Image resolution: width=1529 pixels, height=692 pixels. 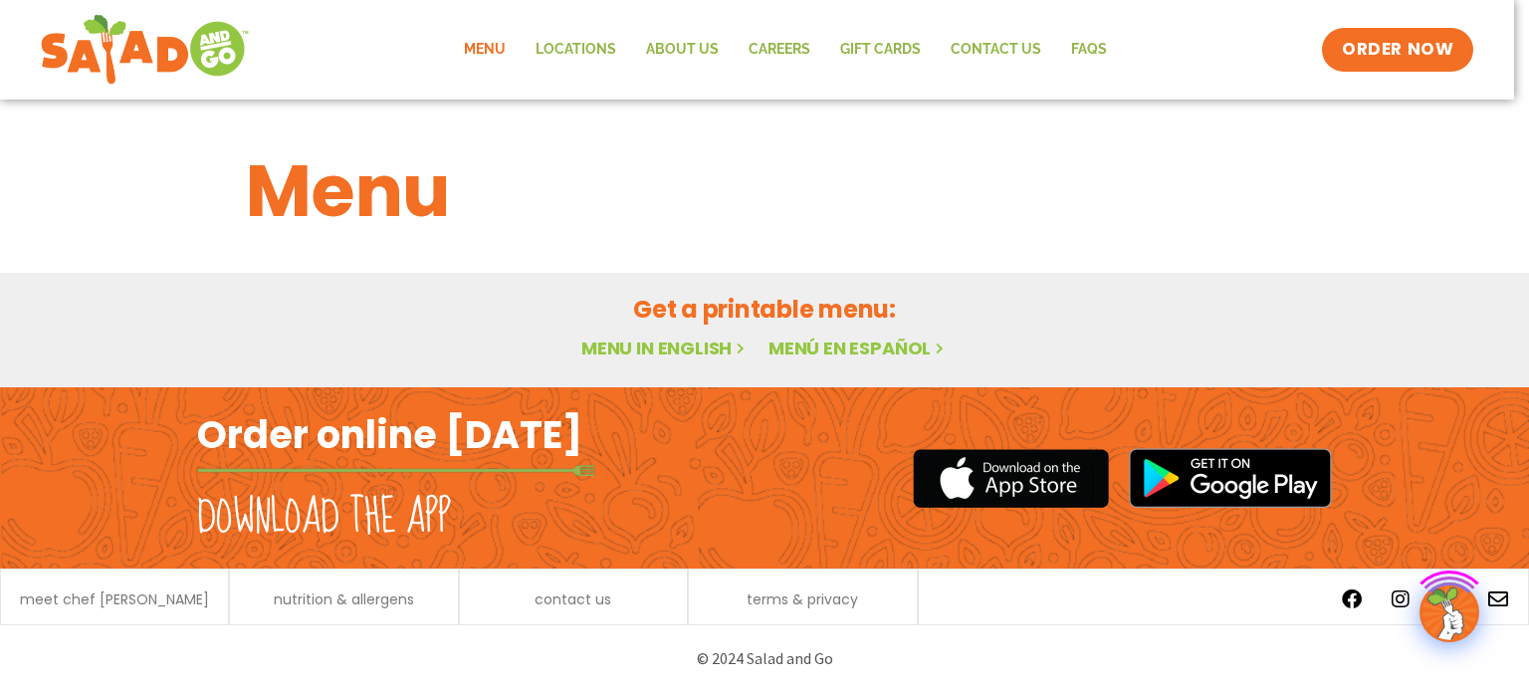 I want to click on img: fork, so click(x=396, y=470).